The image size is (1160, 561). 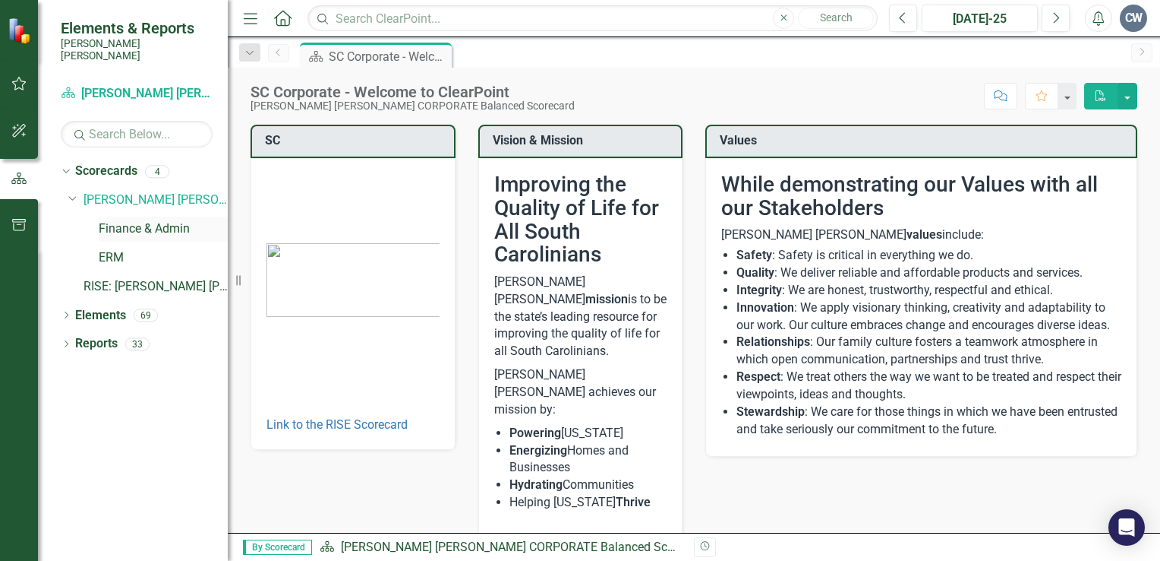 I want to click on button: CW, so click(x=1134, y=18).